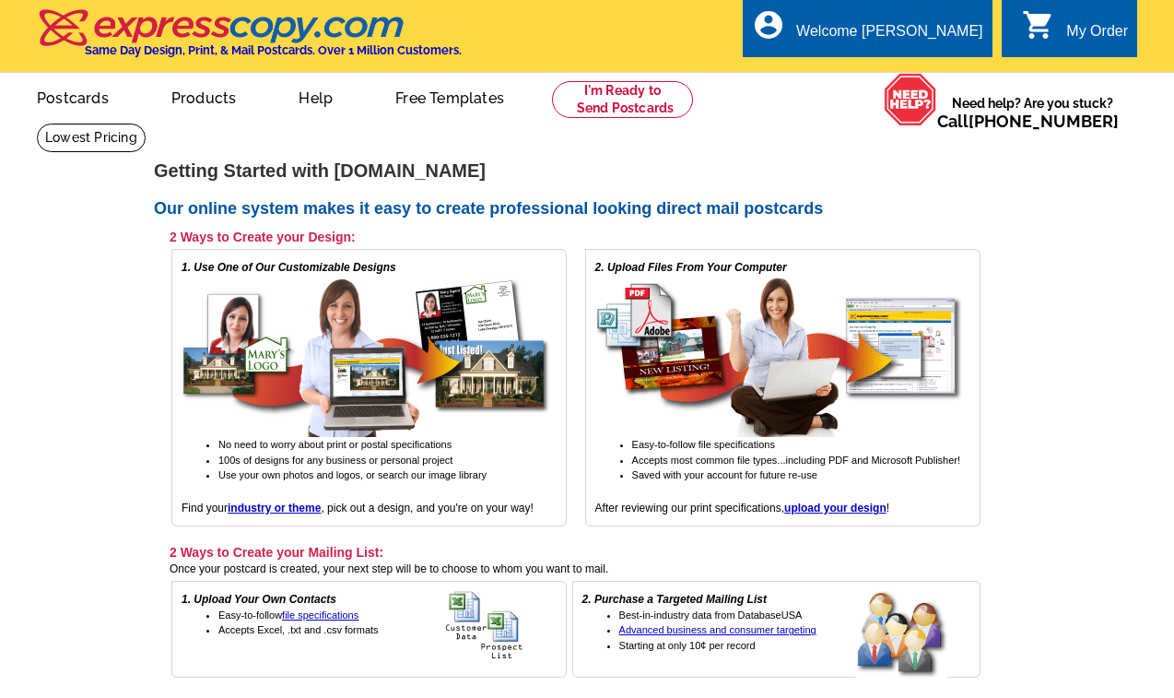  I want to click on div: My Order, so click(1097, 36).